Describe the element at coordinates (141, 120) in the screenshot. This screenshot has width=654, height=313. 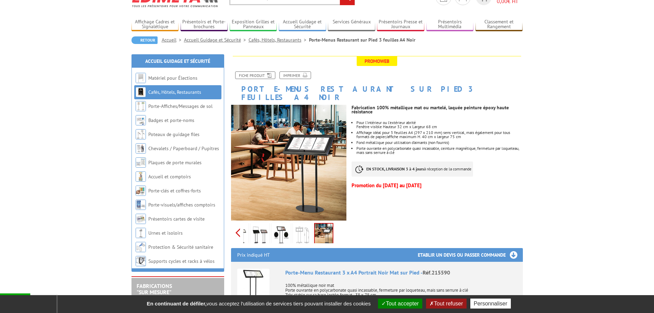
I see `img: Badges et porte-noms` at that location.